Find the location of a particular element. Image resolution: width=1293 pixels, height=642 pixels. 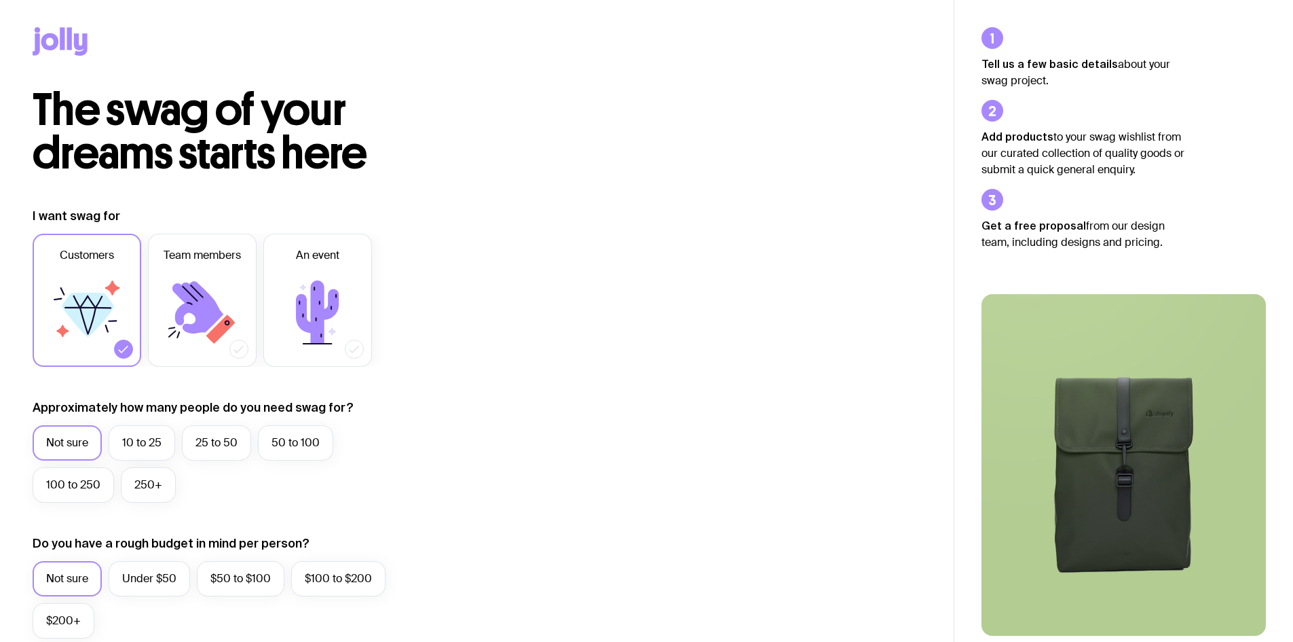

strong: Add products is located at coordinates (1018, 136).